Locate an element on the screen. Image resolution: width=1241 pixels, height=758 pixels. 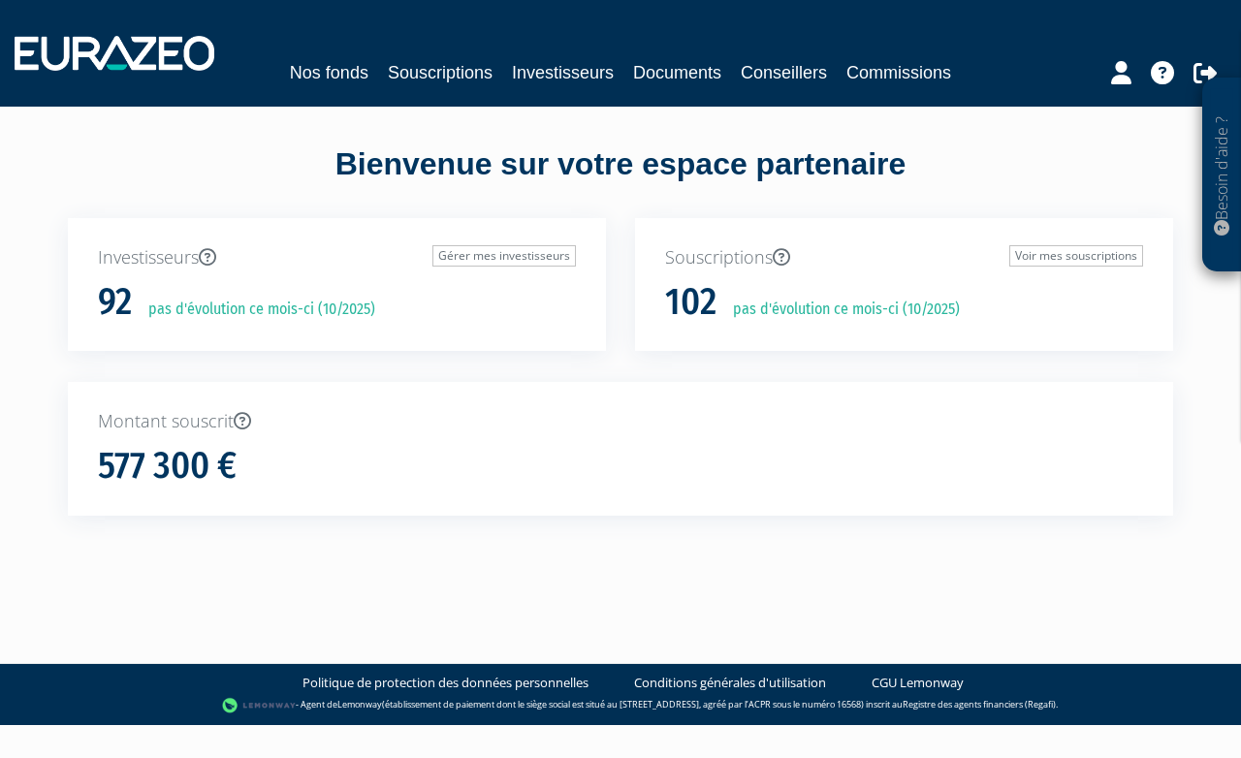
a: Registre des agents financiers (Regafi) is located at coordinates (979, 704).